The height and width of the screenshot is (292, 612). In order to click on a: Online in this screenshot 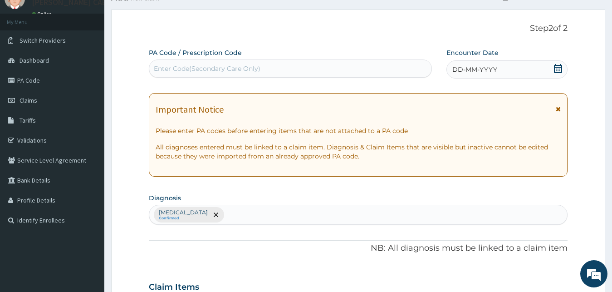, I will do `click(43, 14)`.